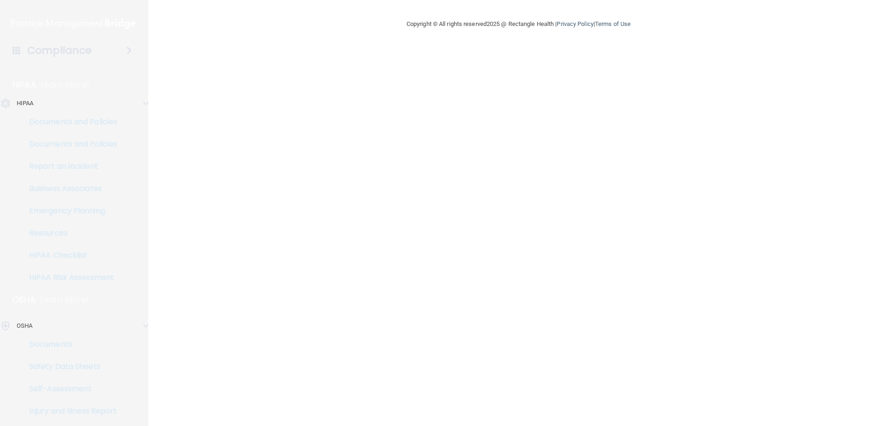 The width and height of the screenshot is (889, 426). Describe the element at coordinates (613, 24) in the screenshot. I see `a: Terms of Use` at that location.